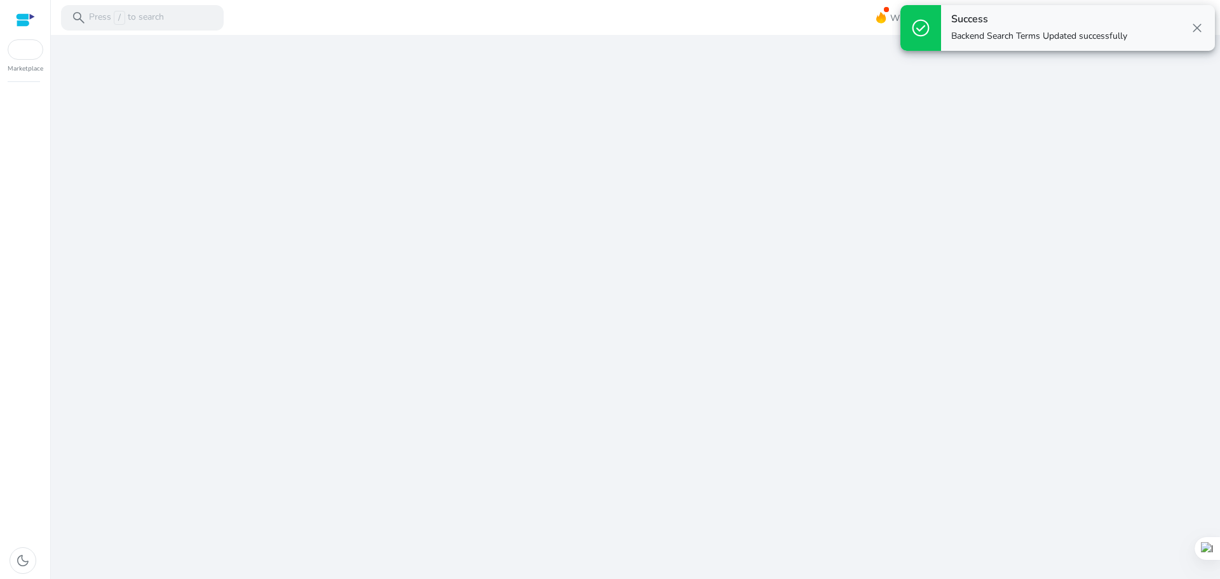 Image resolution: width=1220 pixels, height=579 pixels. Describe the element at coordinates (79, 18) in the screenshot. I see `span: search` at that location.